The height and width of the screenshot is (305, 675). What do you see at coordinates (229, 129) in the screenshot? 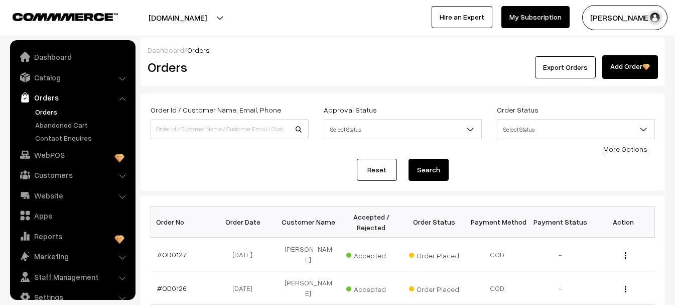
I see `input: Order Id / Customer Name / Customer Email / Customer Phone` at bounding box center [229, 129].